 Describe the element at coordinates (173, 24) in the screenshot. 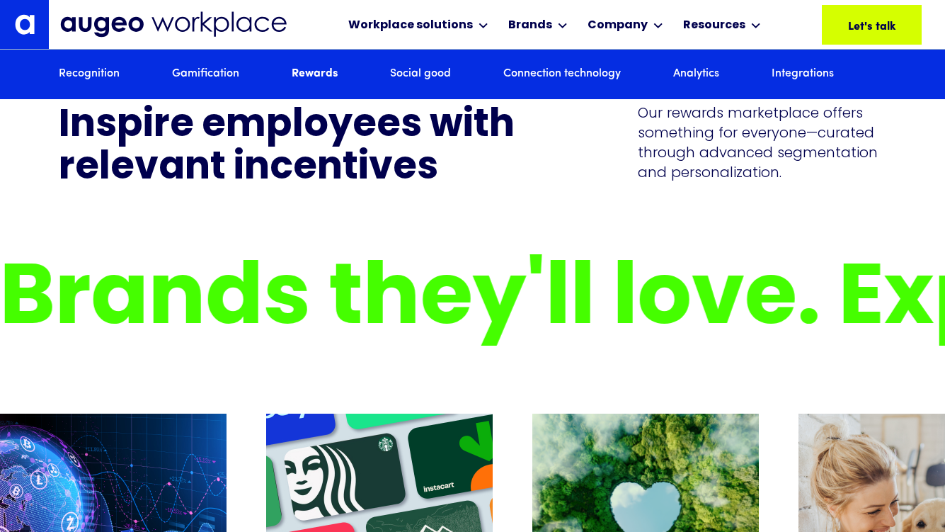

I see `img: Augeo Workplace business unit full logo in mignight blue.` at that location.